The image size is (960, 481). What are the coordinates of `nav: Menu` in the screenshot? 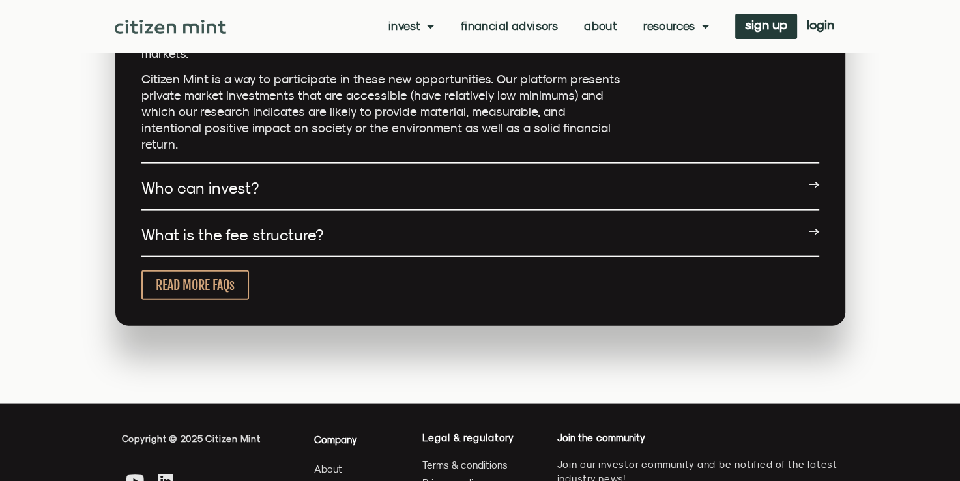 It's located at (549, 26).